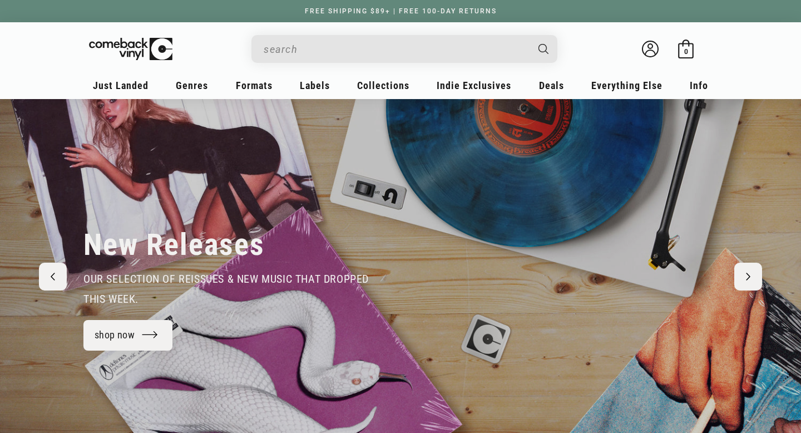  I want to click on span: 0, so click(686, 51).